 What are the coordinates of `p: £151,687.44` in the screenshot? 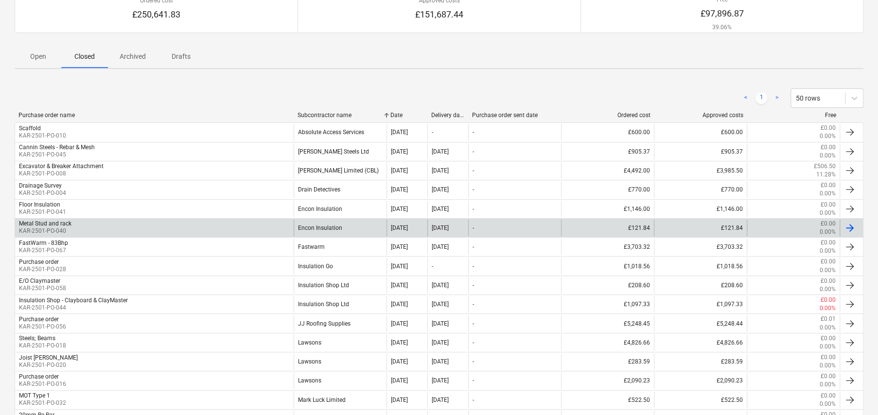 It's located at (439, 15).